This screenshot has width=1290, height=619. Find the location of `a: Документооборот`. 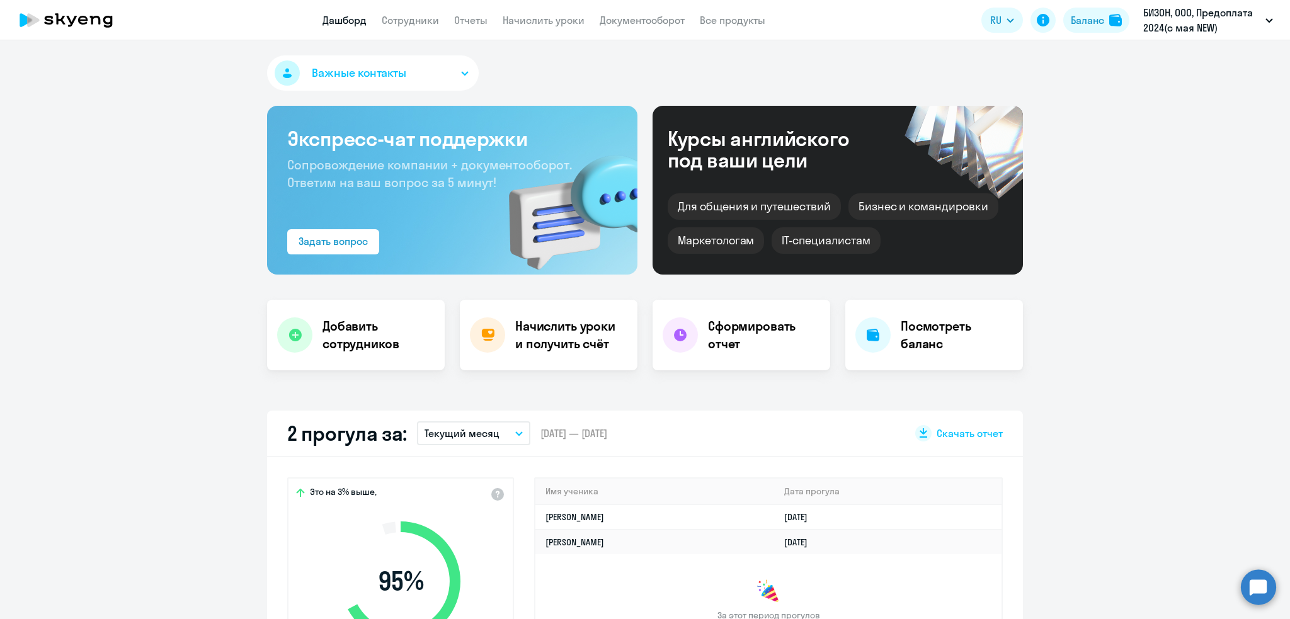

a: Документооборот is located at coordinates (642, 20).